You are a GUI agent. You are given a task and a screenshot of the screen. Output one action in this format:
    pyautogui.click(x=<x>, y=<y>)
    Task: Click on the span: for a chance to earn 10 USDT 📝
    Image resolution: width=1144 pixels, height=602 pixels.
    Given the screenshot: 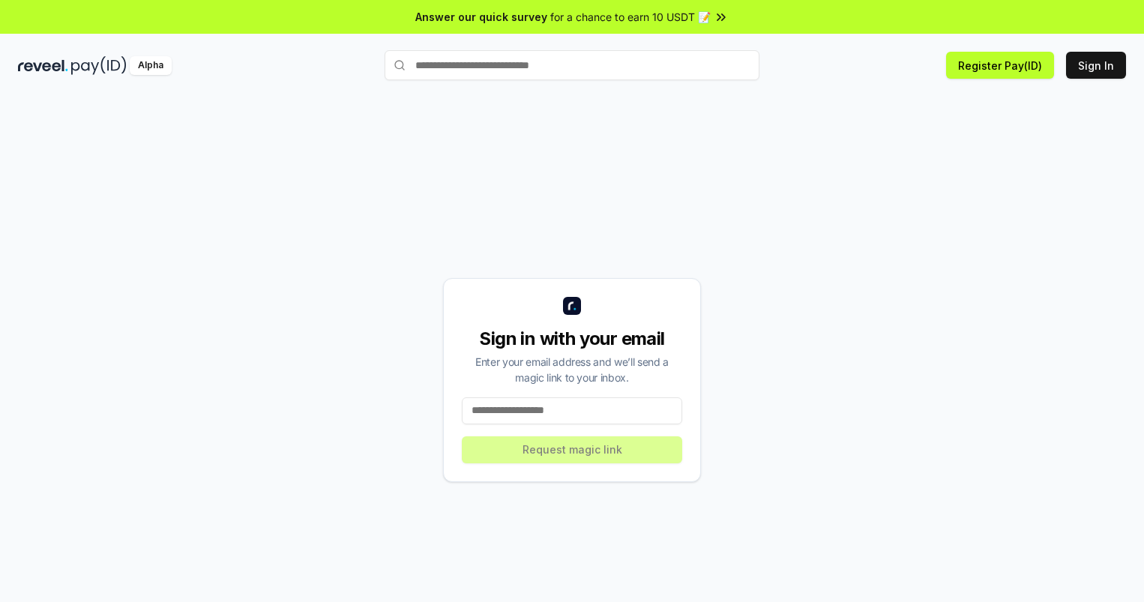 What is the action you would take?
    pyautogui.click(x=630, y=16)
    